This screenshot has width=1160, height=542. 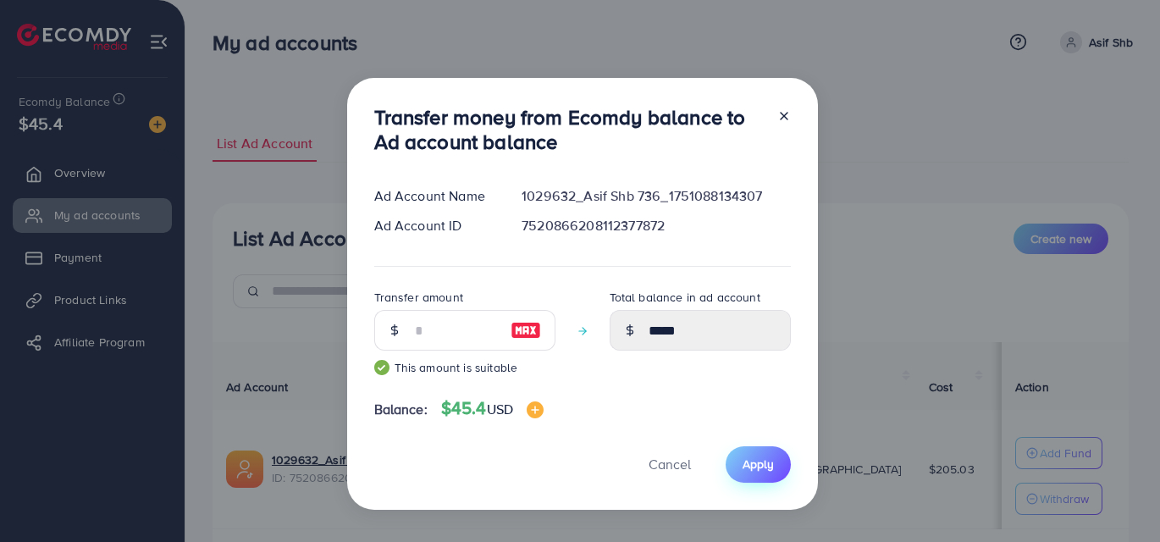 I want to click on label: Transfer amount, so click(x=418, y=297).